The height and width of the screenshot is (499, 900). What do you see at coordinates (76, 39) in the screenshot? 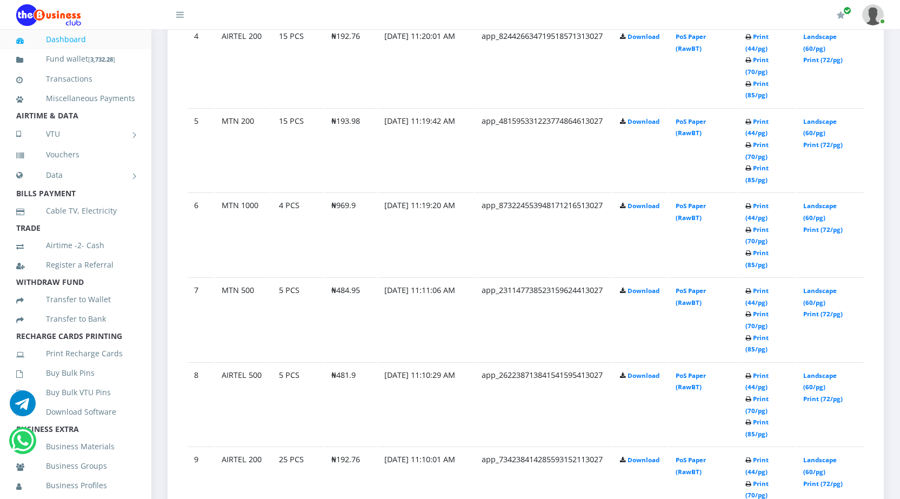
I see `a: Dashboard` at bounding box center [76, 39].